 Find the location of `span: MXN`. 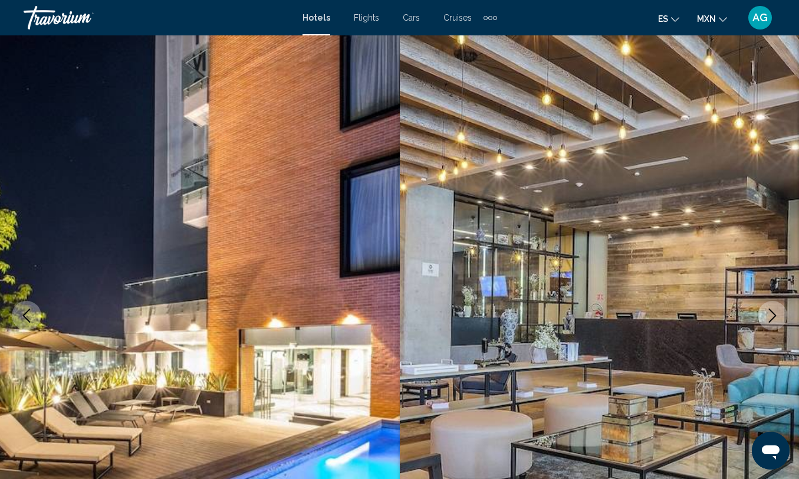

span: MXN is located at coordinates (706, 19).